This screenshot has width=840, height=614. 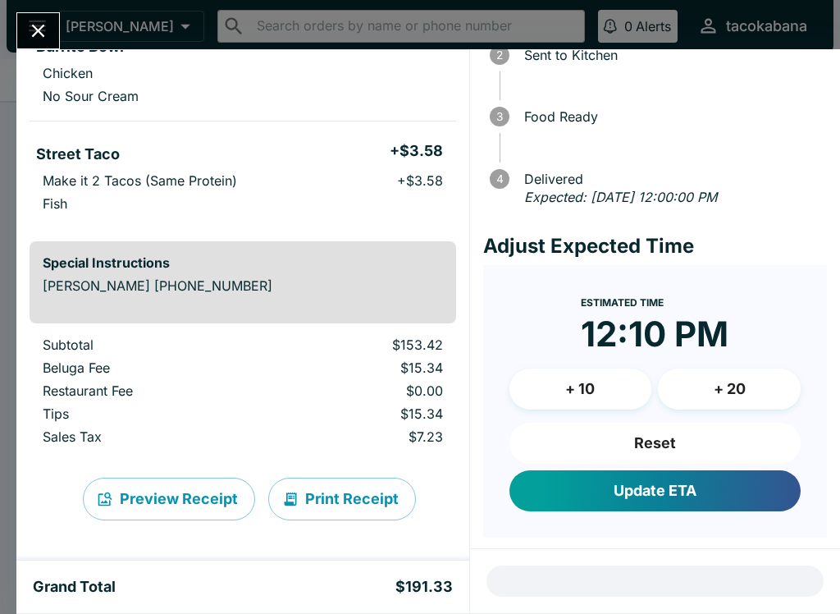 I want to click on h5: + $3.58, so click(x=416, y=151).